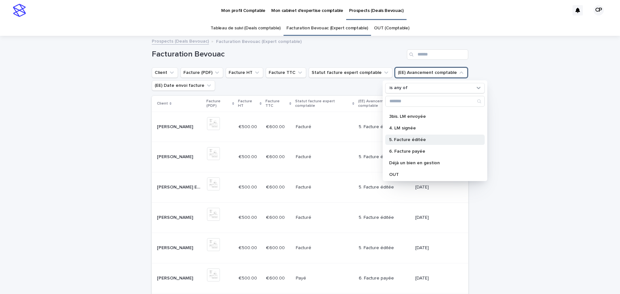 The image size is (620, 294). I want to click on button: Facture (PDF), so click(202, 73).